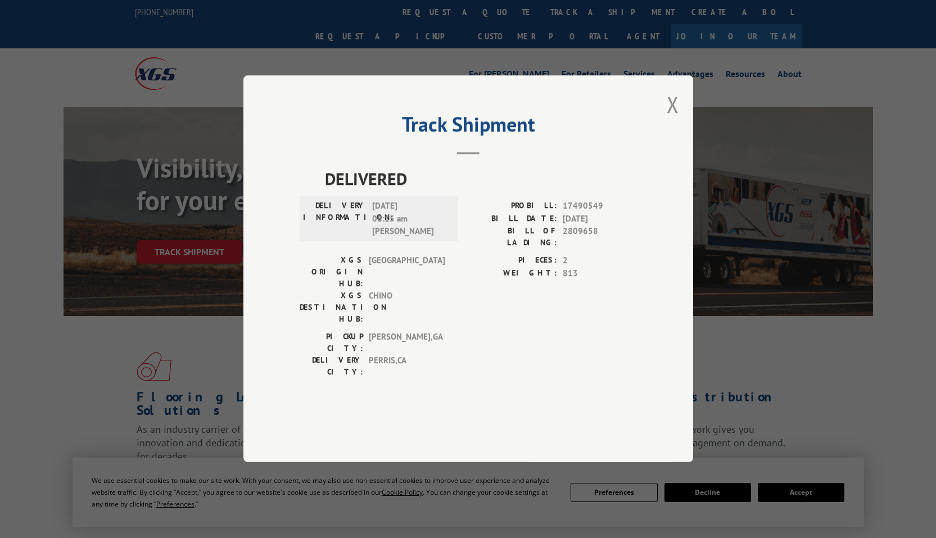 Image resolution: width=936 pixels, height=538 pixels. I want to click on span: DELIVERED, so click(481, 179).